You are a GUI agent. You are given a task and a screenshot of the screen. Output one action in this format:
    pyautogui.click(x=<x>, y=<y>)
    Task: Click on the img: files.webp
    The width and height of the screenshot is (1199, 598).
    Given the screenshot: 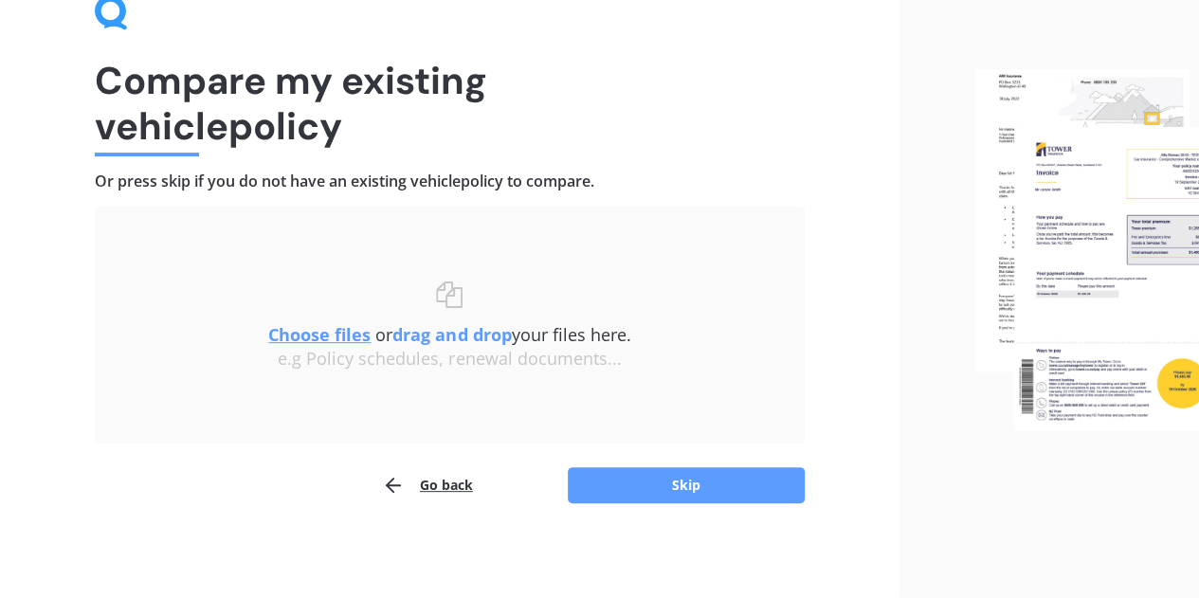 What is the action you would take?
    pyautogui.click(x=1087, y=249)
    